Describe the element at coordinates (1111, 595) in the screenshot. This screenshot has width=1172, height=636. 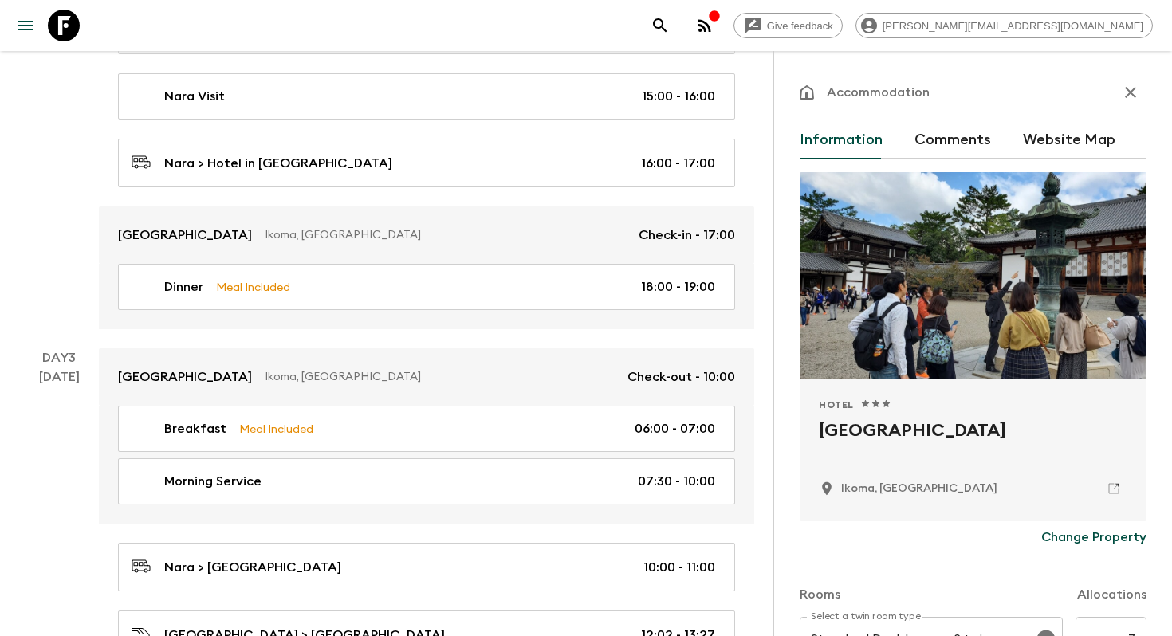
I see `p: Allocations` at that location.